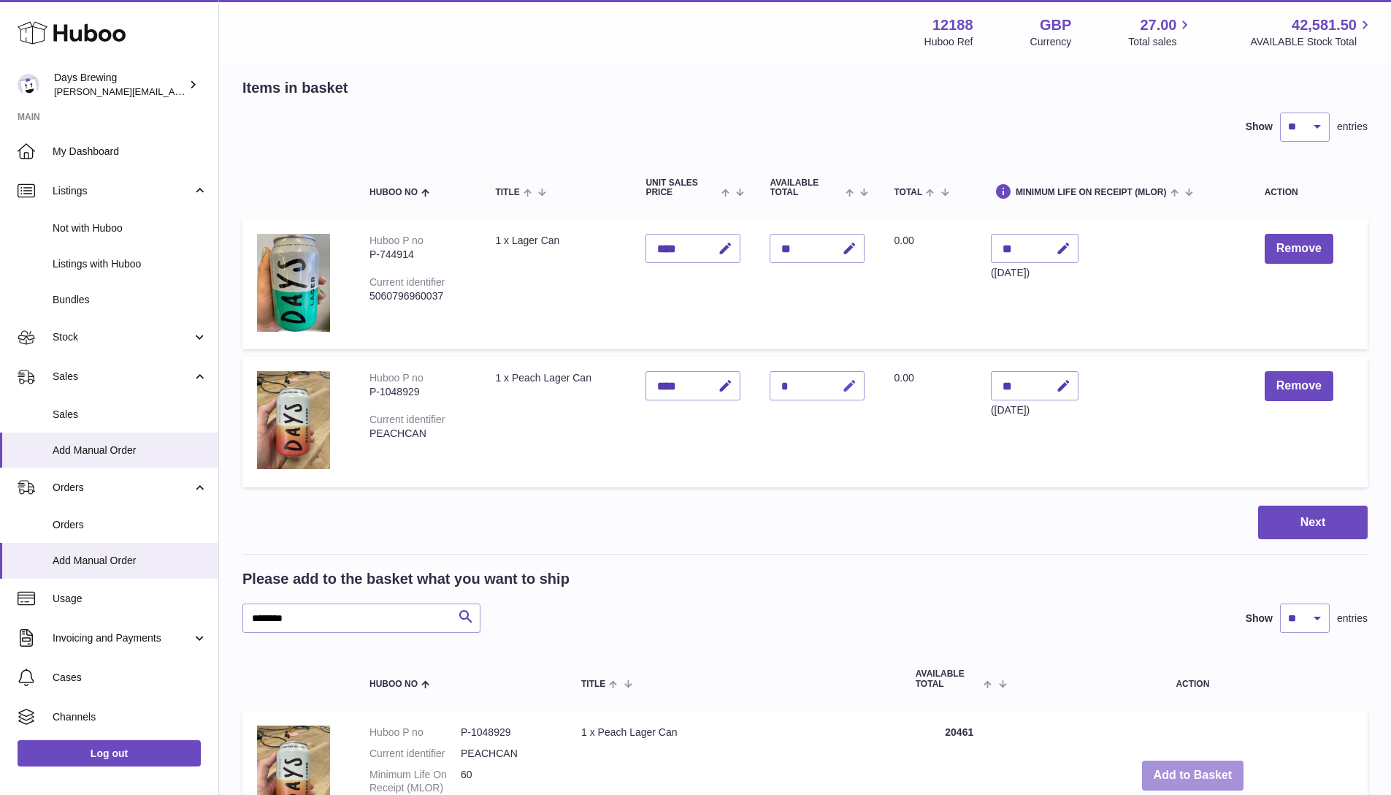 The width and height of the screenshot is (1391, 795). I want to click on h2: Items in basket, so click(295, 88).